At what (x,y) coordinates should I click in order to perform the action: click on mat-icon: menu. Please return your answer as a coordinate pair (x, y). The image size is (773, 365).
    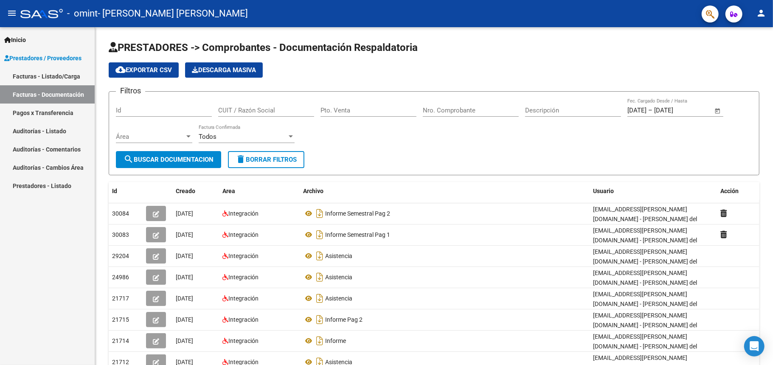
    Looking at the image, I should click on (12, 13).